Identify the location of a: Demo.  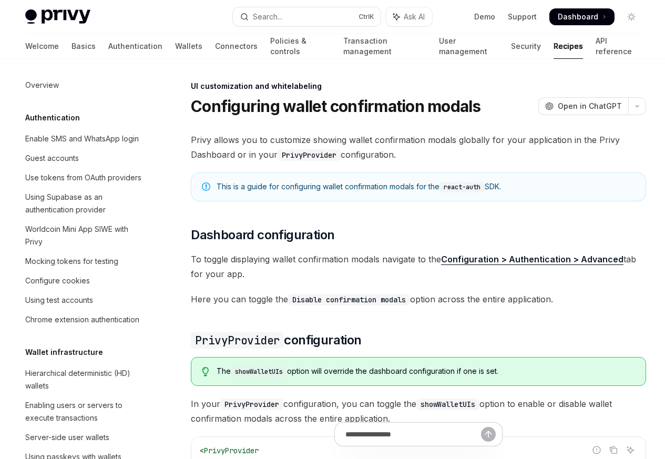
(484, 17).